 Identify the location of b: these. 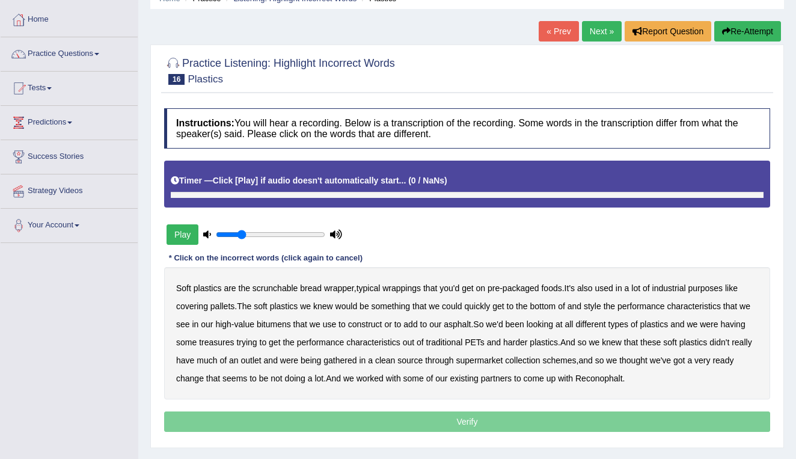
(650, 342).